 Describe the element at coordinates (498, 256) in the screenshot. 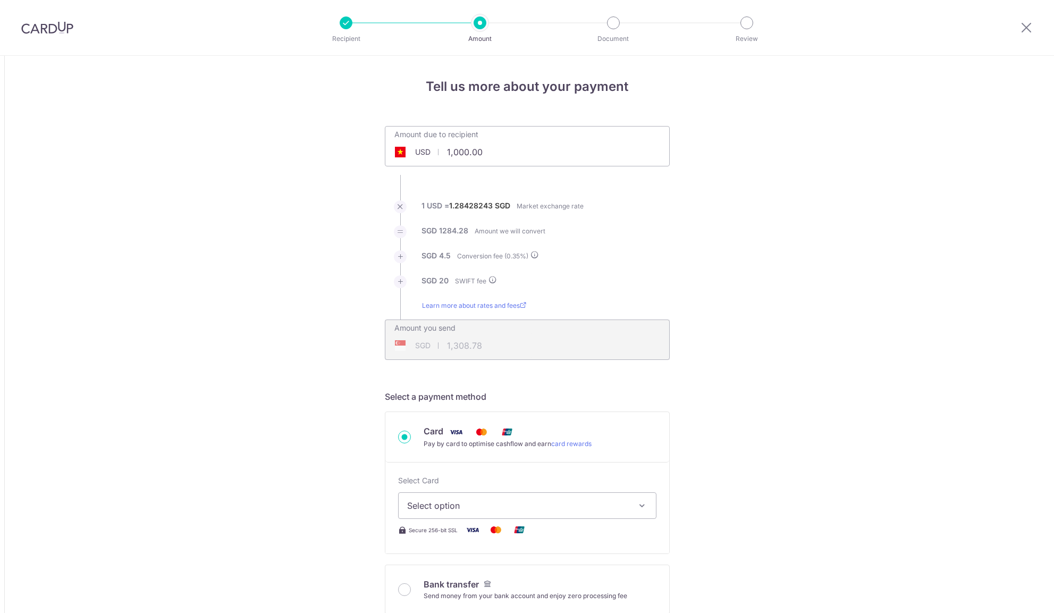

I see `label: Conversion fee ( %)` at that location.